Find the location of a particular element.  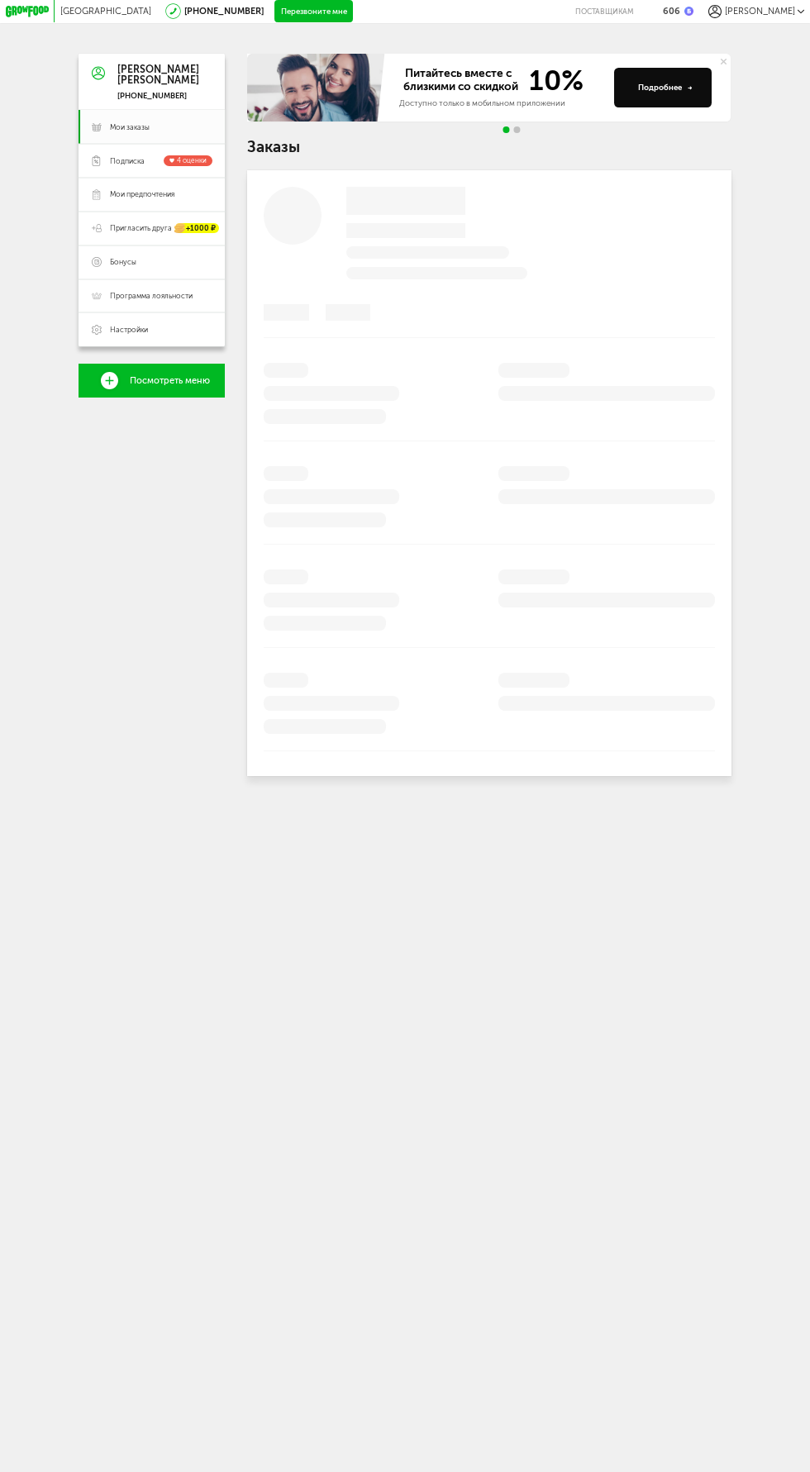

span: Go to slide 2 is located at coordinates (517, 130).